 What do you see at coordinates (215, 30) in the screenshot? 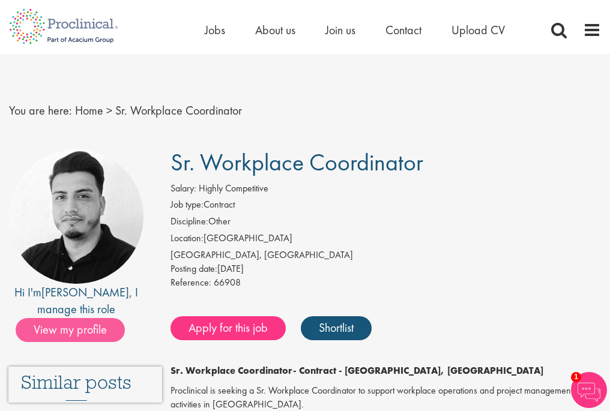
I see `a: Jobs` at bounding box center [215, 30].